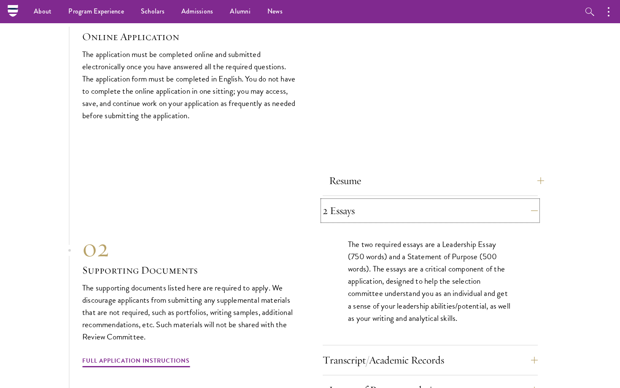 The height and width of the screenshot is (388, 620). Describe the element at coordinates (437, 181) in the screenshot. I see `button: Resume` at that location.